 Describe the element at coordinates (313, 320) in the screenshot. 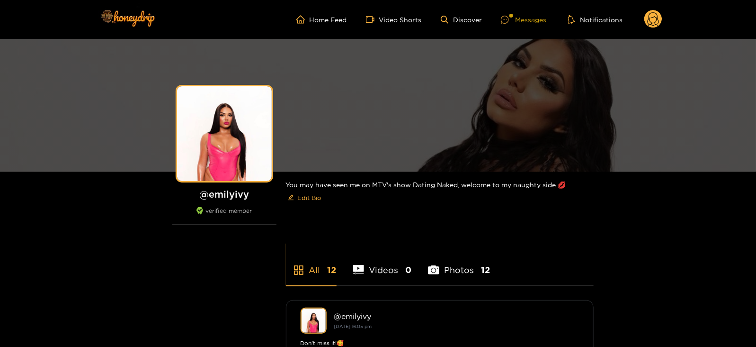

I see `img: emilyivy` at that location.